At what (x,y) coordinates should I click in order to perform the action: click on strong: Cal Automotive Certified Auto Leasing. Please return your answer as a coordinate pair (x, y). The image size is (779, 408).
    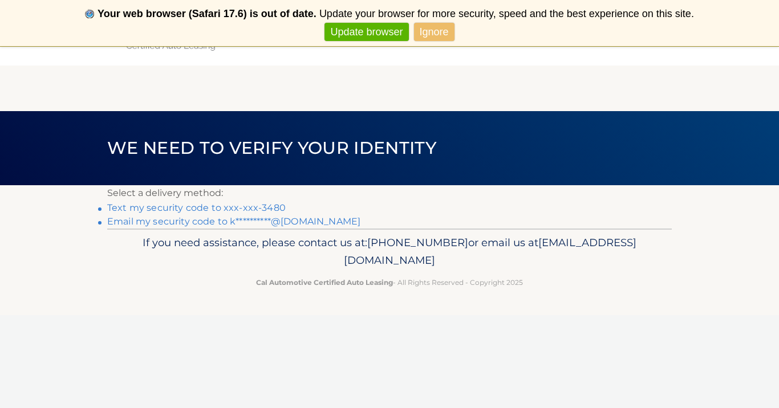
    Looking at the image, I should click on (325, 282).